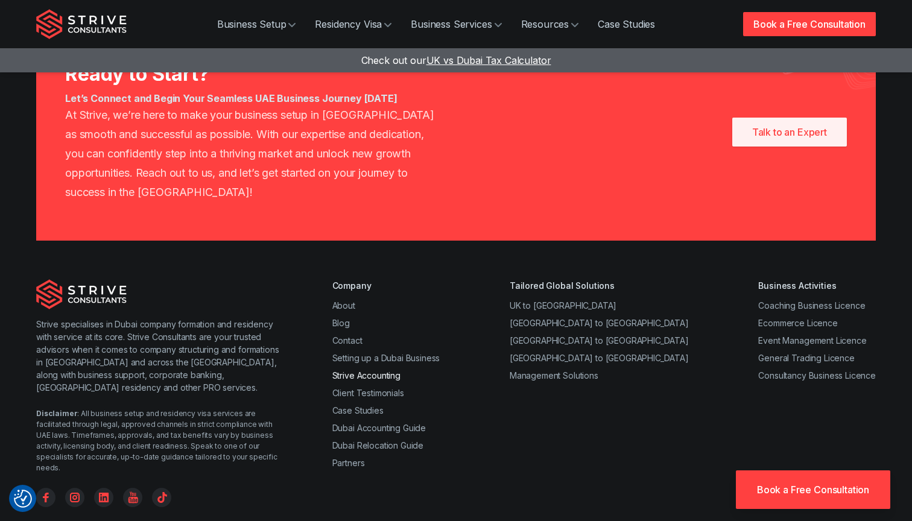 Image resolution: width=912 pixels, height=521 pixels. Describe the element at coordinates (160, 441) in the screenshot. I see `div: : All business setup and residency visa services are facilitated through legal, approved channels...` at that location.